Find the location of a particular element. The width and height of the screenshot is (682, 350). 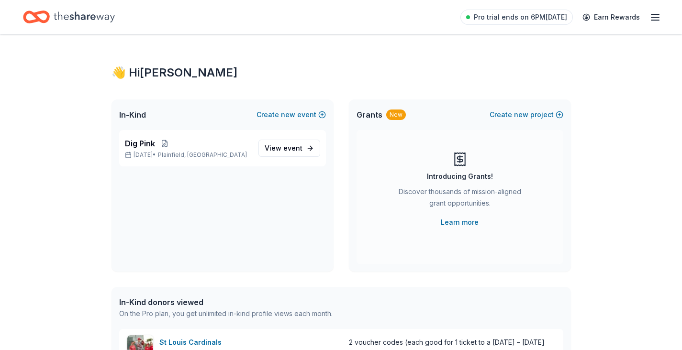

div: On the Pro plan, you get unlimited in-kind profile views each month. is located at coordinates (226, 314).